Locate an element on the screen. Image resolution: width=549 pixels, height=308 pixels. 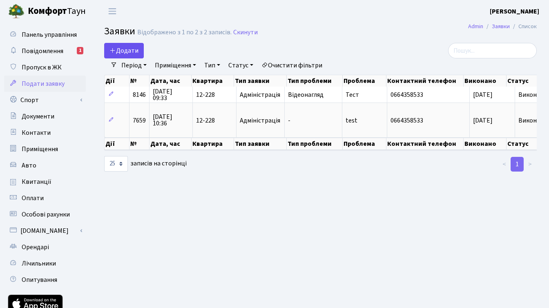
span: 8146 is located at coordinates (139, 95).